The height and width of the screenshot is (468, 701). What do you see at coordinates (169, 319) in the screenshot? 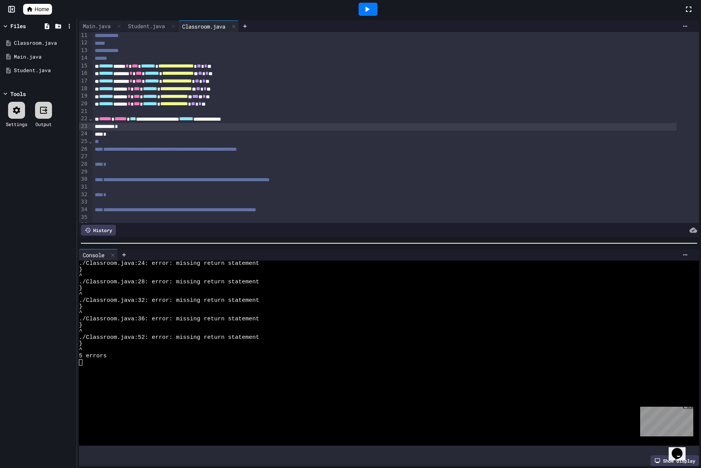
I see `span: ./Classroom.java:36: error: missing return statement` at bounding box center [169, 319].